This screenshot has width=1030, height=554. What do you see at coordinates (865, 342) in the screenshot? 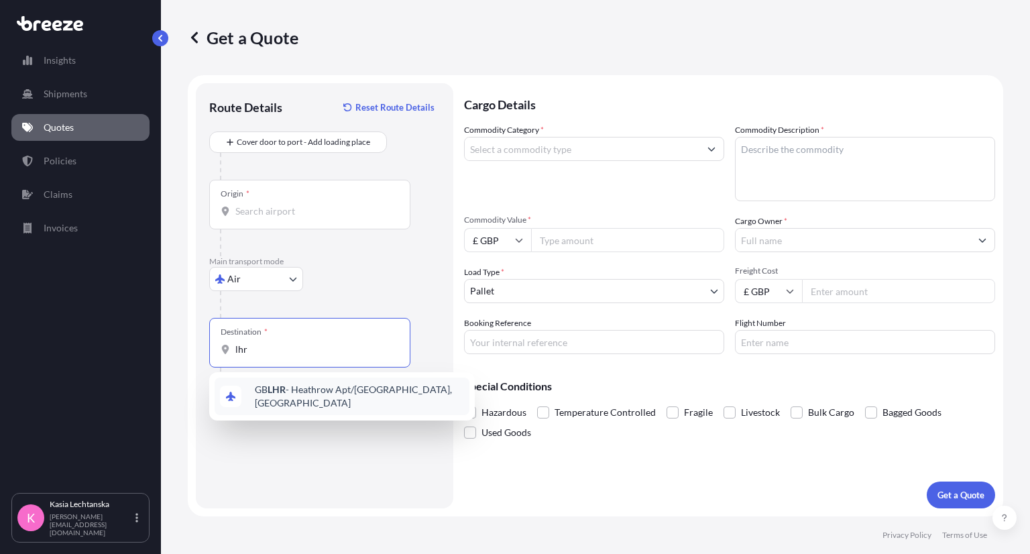
I see `input: Enter name` at bounding box center [865, 342].